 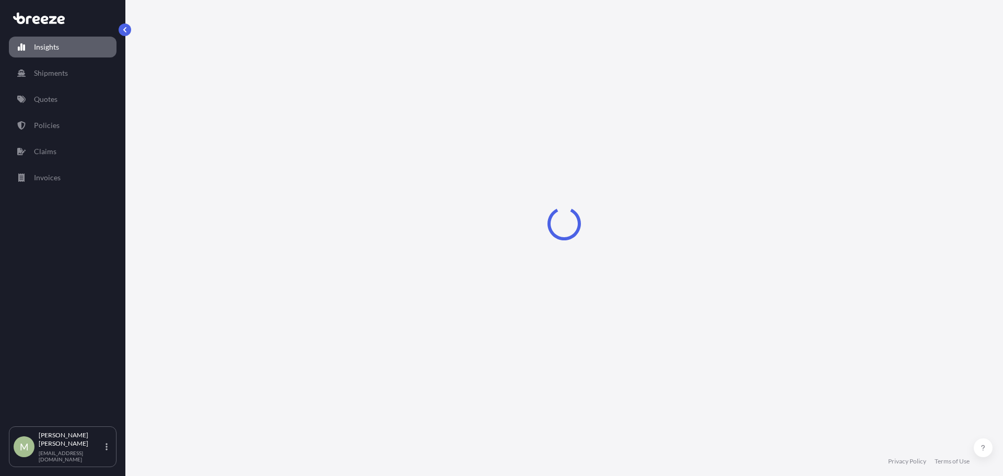 What do you see at coordinates (24, 447) in the screenshot?
I see `span: M` at bounding box center [24, 447].